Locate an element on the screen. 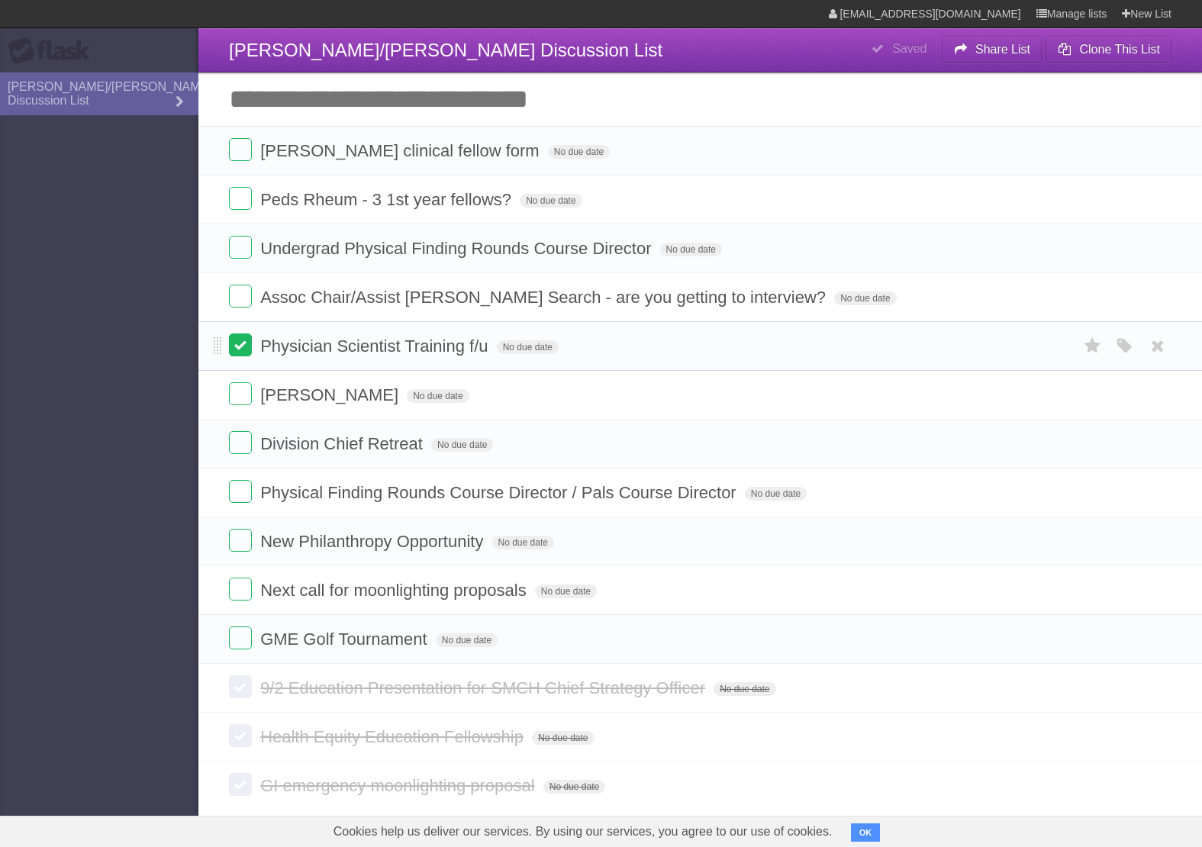 The image size is (1202, 847). span: Physician Scientist Training f/u is located at coordinates (375, 346).